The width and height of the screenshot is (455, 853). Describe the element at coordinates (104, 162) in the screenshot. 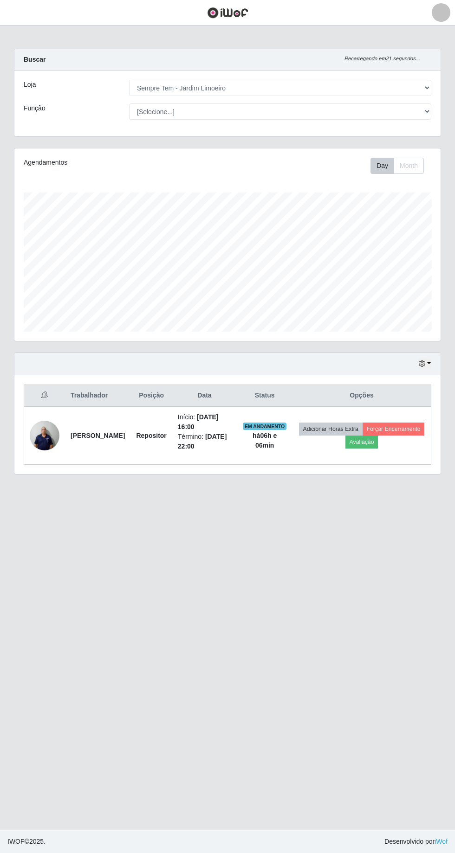

I see `div: Agendamentos` at that location.